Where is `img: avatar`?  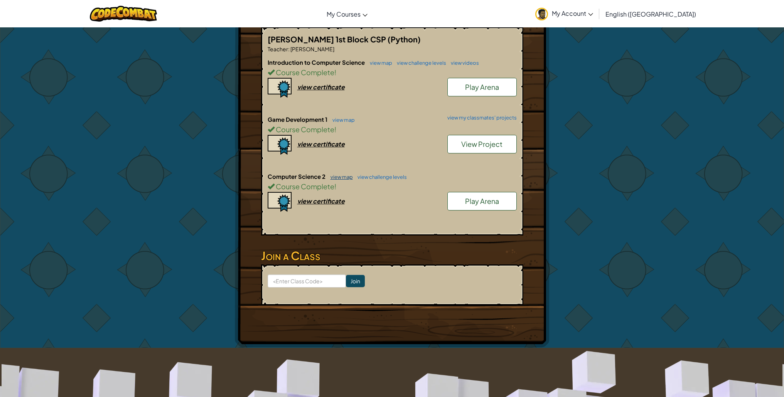
img: avatar is located at coordinates (541, 14).